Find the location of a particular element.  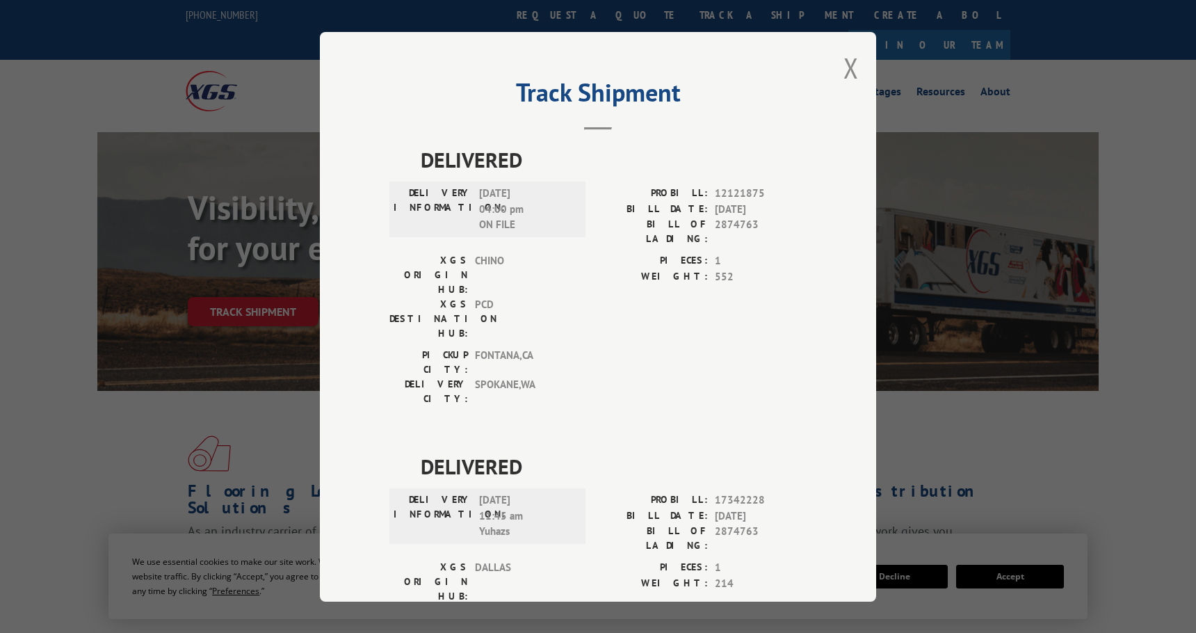

button: Close modal is located at coordinates (851, 67).